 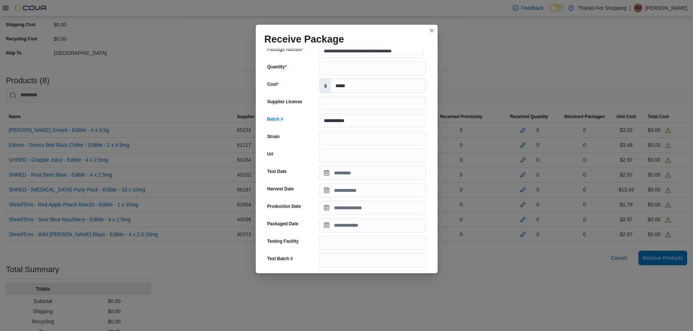 I want to click on label: Testing Facility, so click(x=283, y=242).